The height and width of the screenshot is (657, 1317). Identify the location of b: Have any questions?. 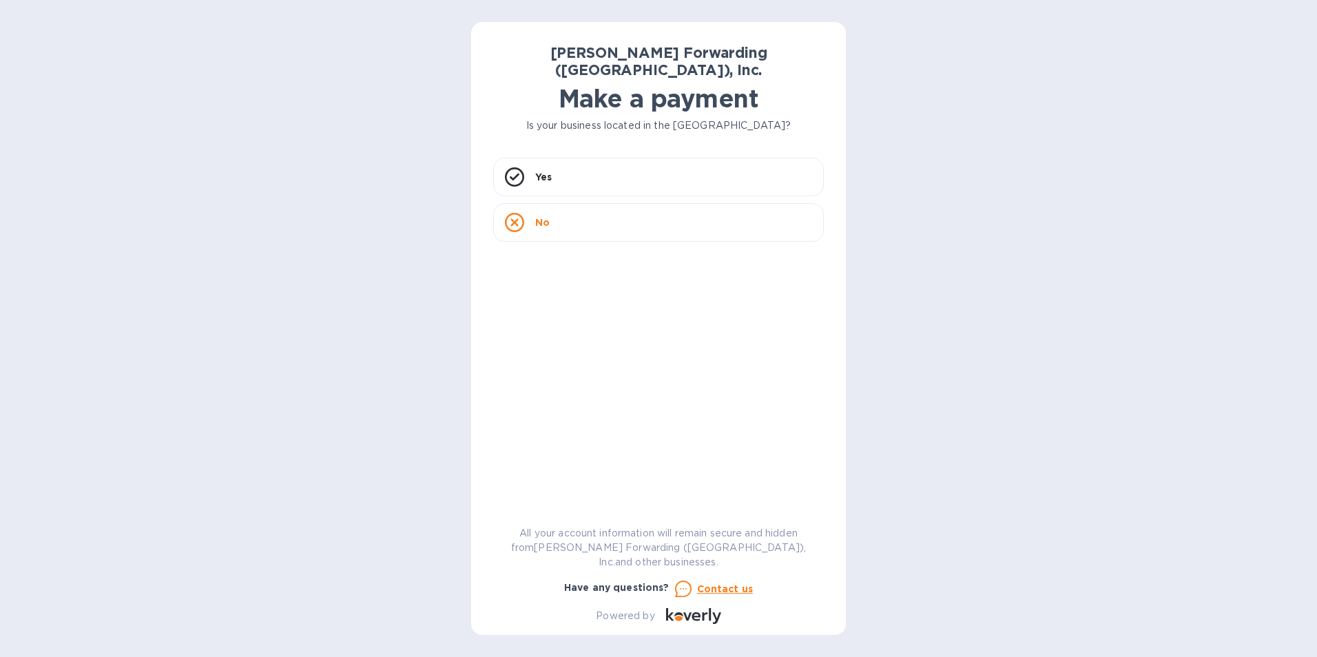
(616, 587).